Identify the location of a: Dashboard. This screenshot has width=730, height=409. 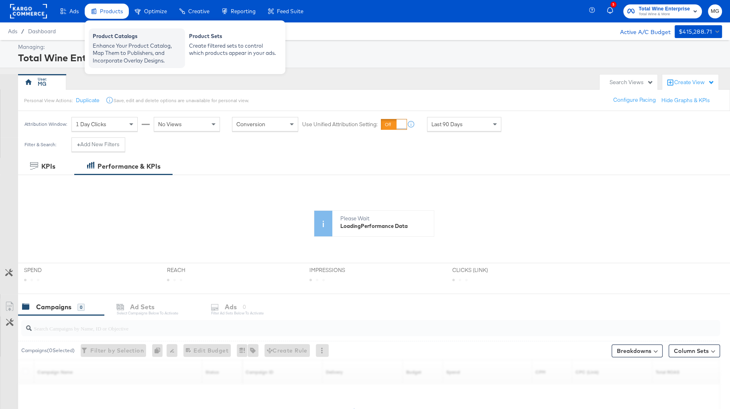
(42, 31).